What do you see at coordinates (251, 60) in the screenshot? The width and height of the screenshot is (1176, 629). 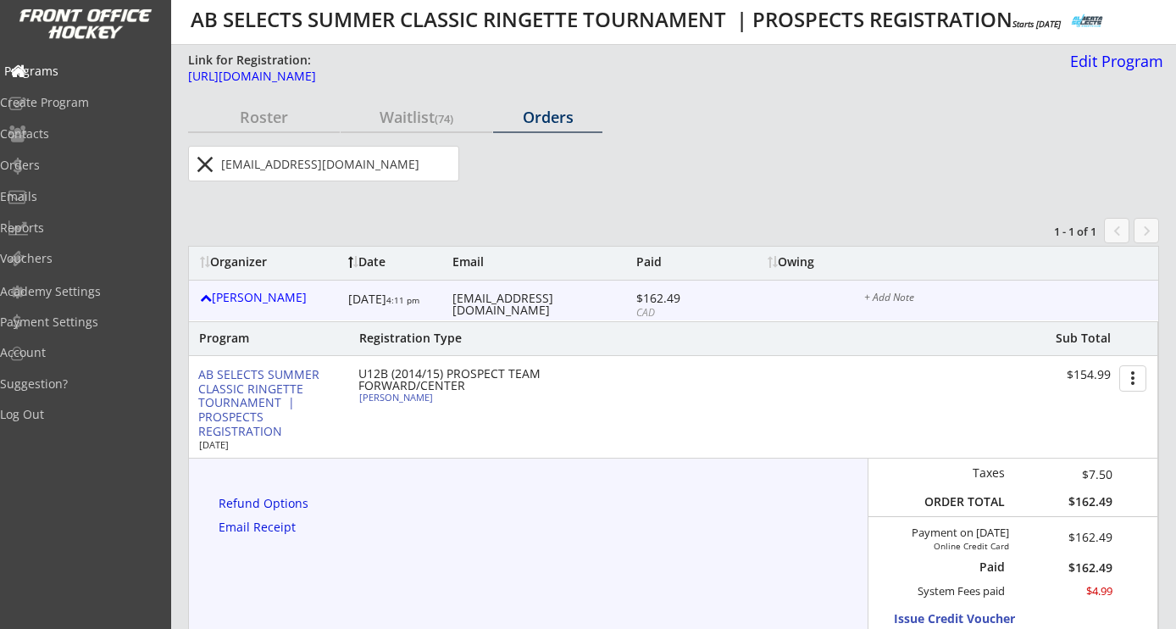 I see `div: Link for Registration:` at bounding box center [251, 60].